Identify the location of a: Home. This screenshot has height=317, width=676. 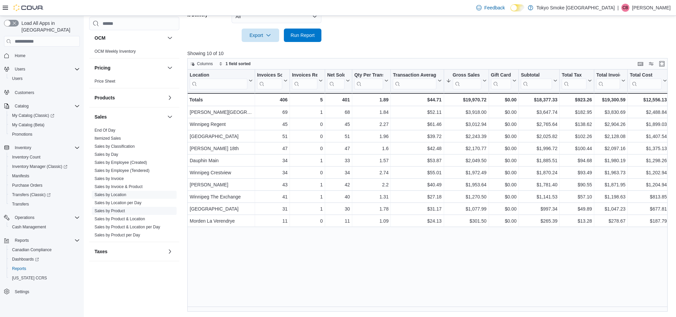
(20, 56).